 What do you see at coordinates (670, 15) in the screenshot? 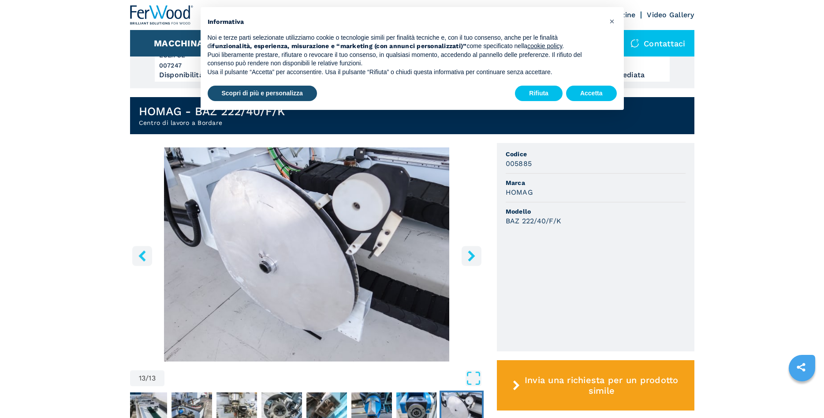
I see `a: Video Gallery` at bounding box center [670, 15].